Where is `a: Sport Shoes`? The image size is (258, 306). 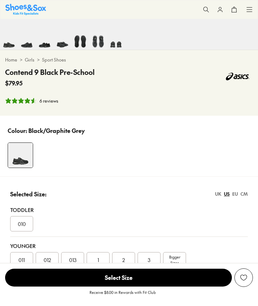
a: Sport Shoes is located at coordinates (54, 60).